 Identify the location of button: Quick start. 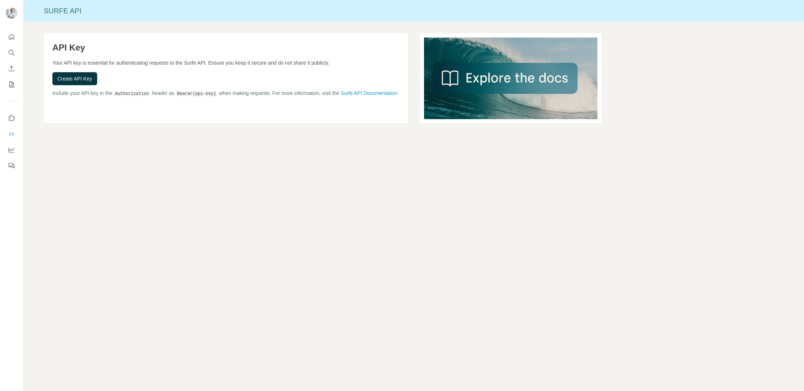
(12, 37).